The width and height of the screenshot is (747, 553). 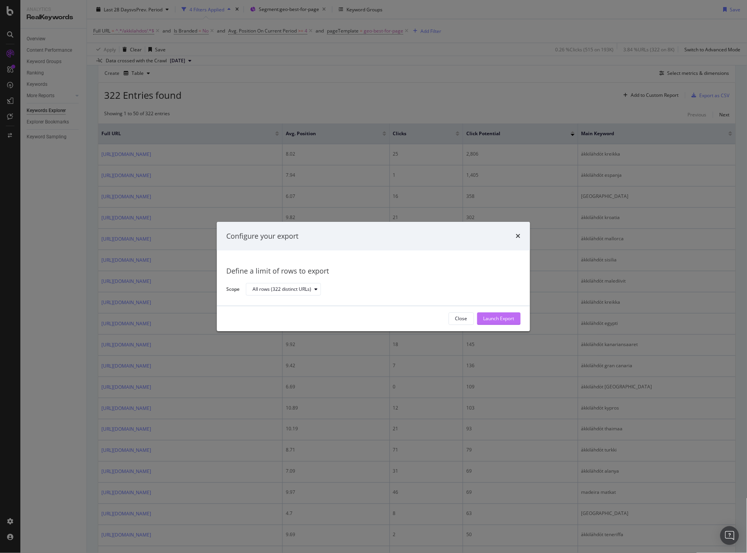 What do you see at coordinates (282, 289) in the screenshot?
I see `div: All rows (322 distinct URLs)` at bounding box center [282, 289].